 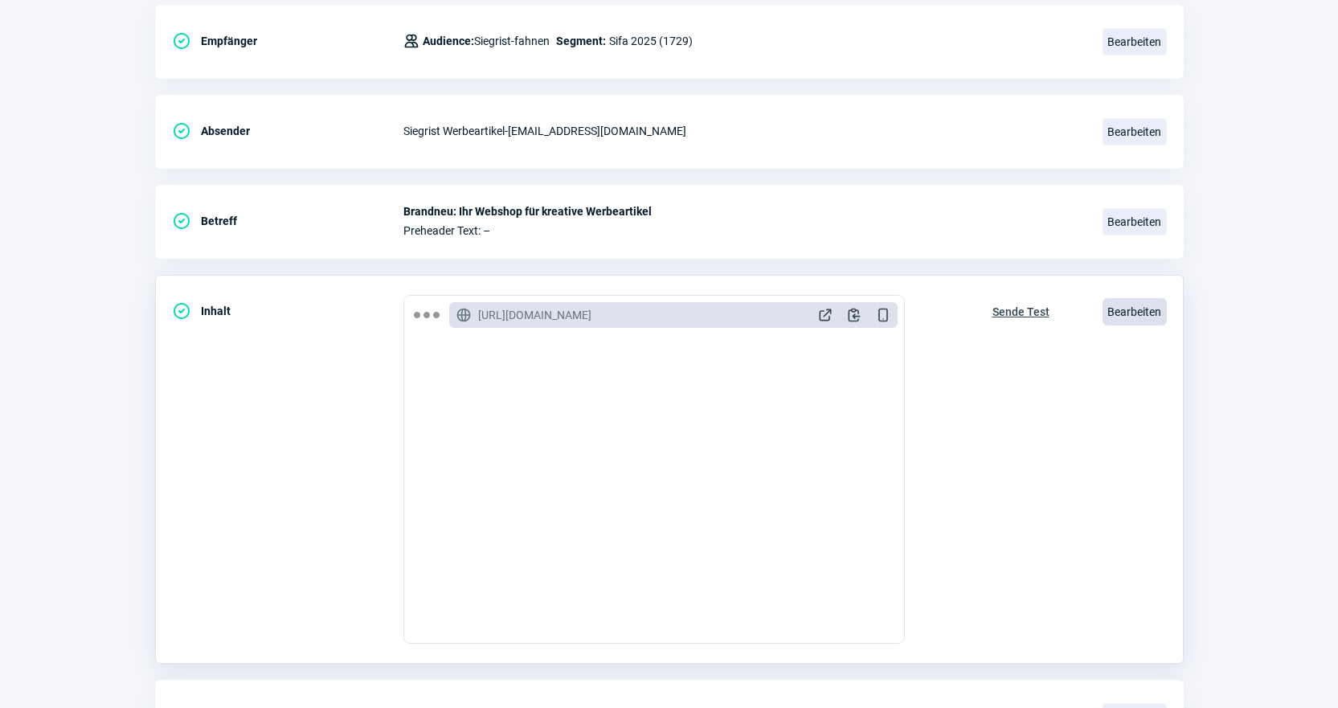 I want to click on div: Absender, so click(x=288, y=131).